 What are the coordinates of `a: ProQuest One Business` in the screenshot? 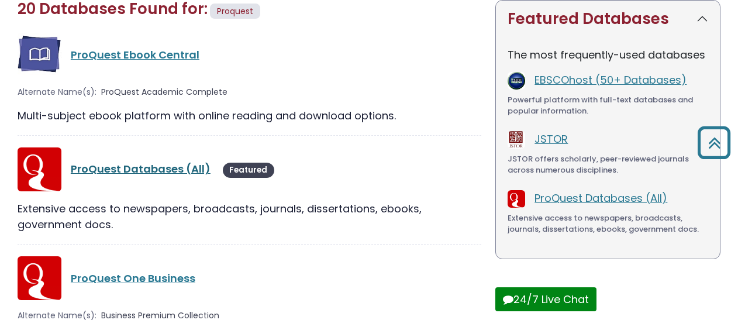 It's located at (133, 278).